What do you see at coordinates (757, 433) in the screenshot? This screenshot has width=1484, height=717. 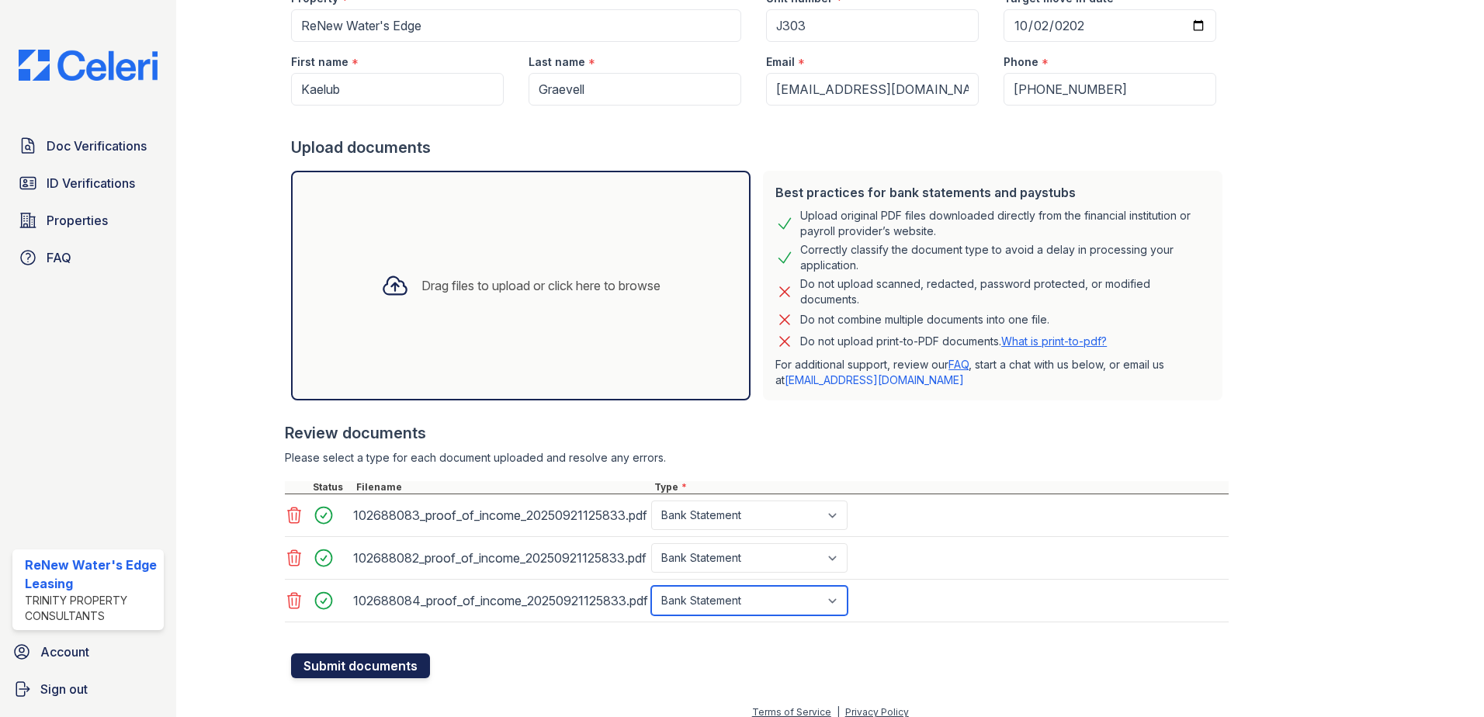 I see `div: Review documents` at bounding box center [757, 433].